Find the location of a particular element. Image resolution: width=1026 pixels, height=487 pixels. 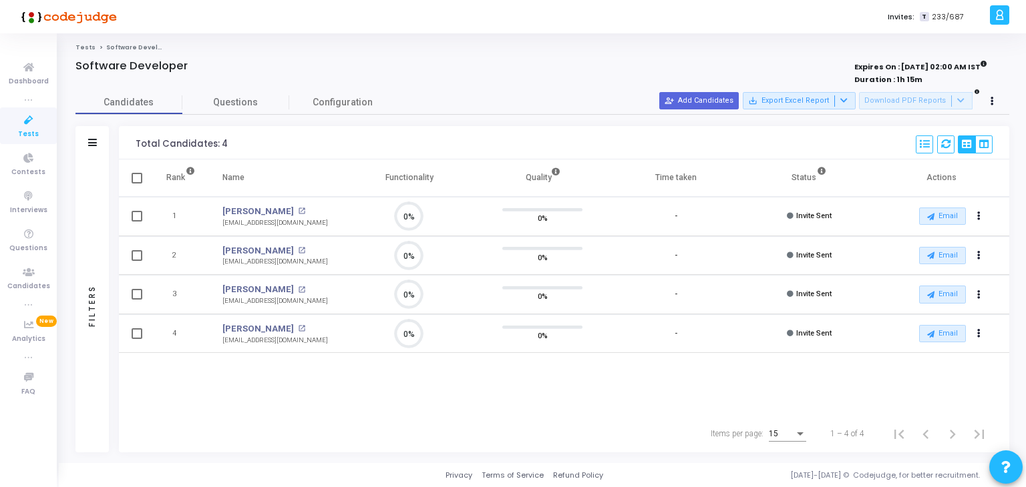

button: Download PDF Reports is located at coordinates (915, 101).